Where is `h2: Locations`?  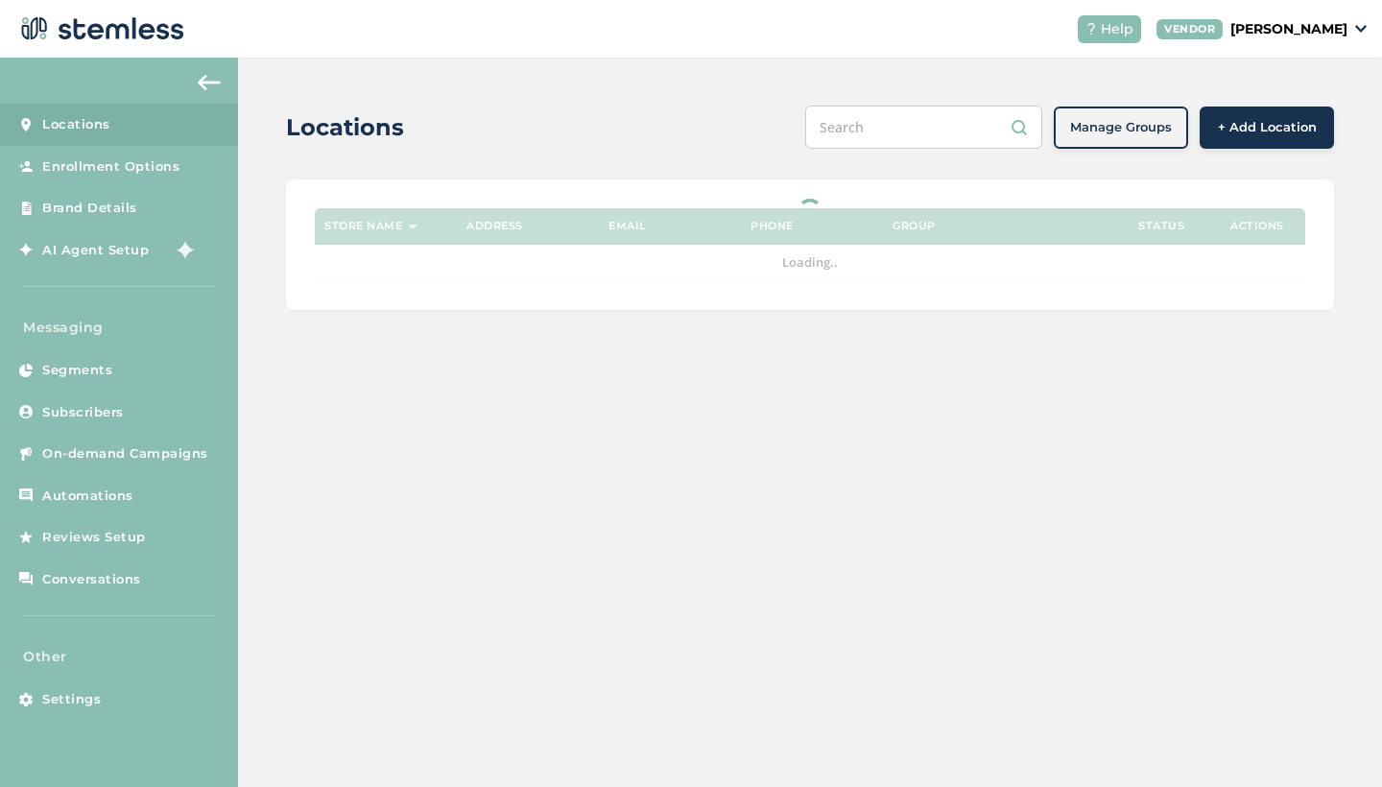
h2: Locations is located at coordinates (344, 128).